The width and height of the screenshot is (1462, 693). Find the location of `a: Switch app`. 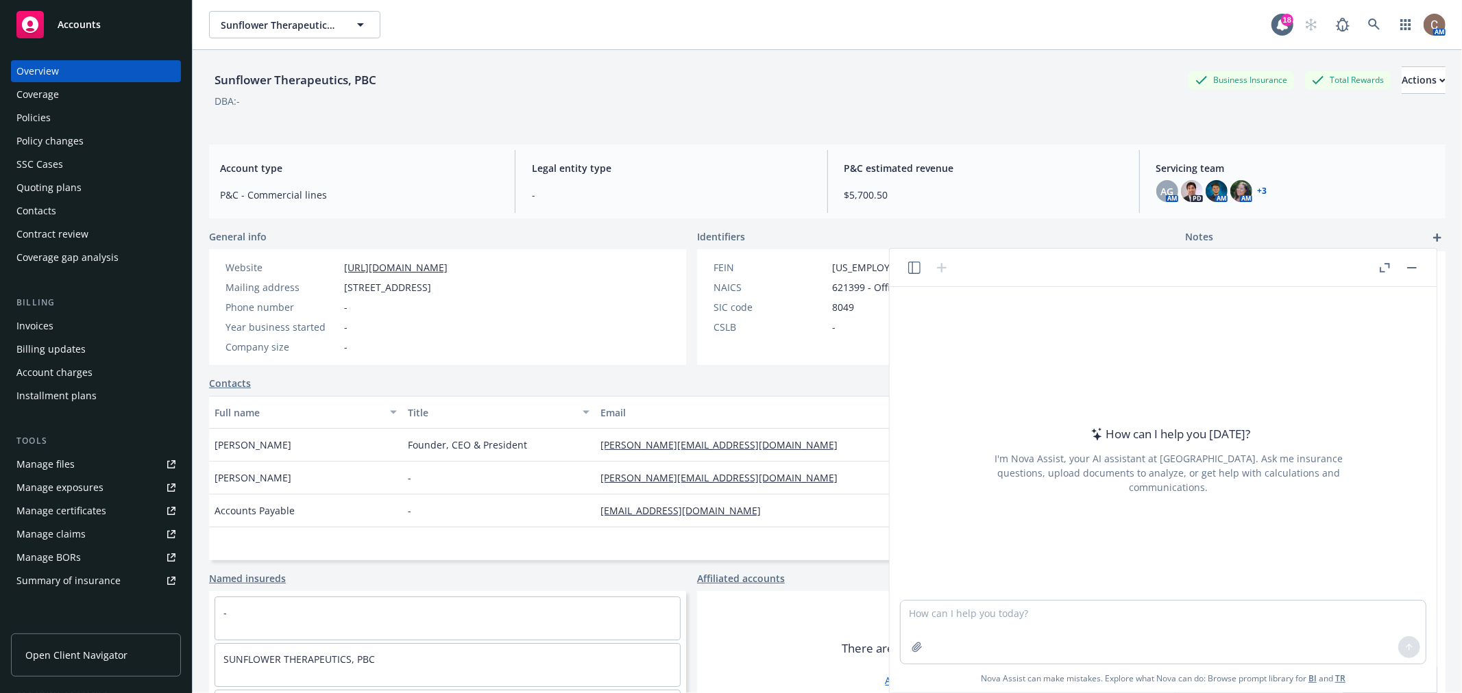

a: Switch app is located at coordinates (1405, 25).